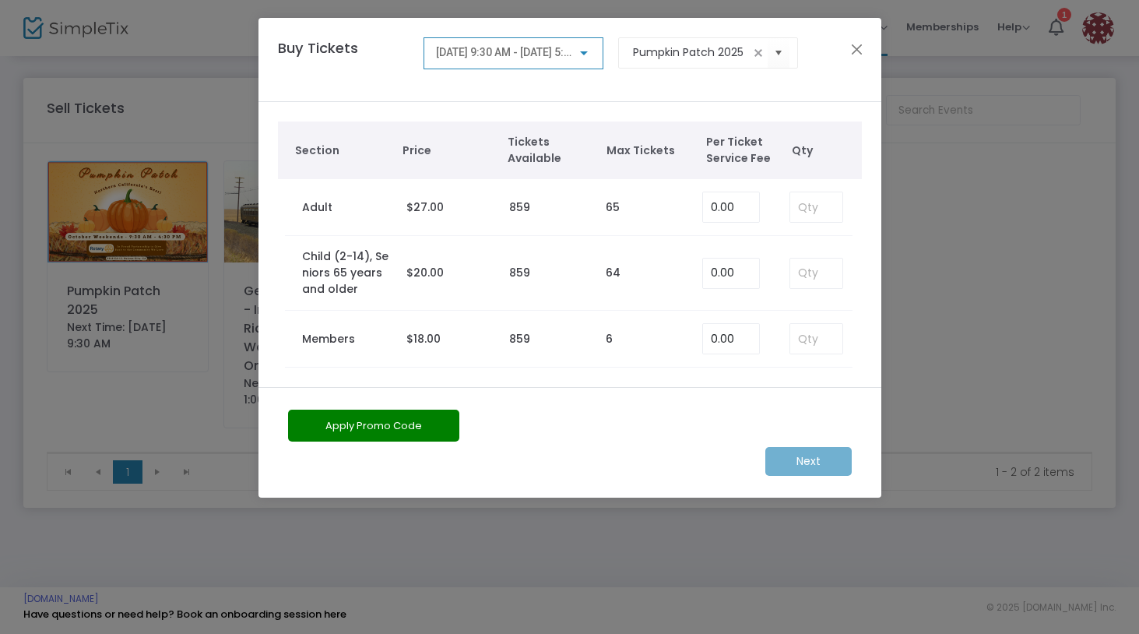 The image size is (1139, 634). Describe the element at coordinates (856, 49) in the screenshot. I see `button: Close` at that location.